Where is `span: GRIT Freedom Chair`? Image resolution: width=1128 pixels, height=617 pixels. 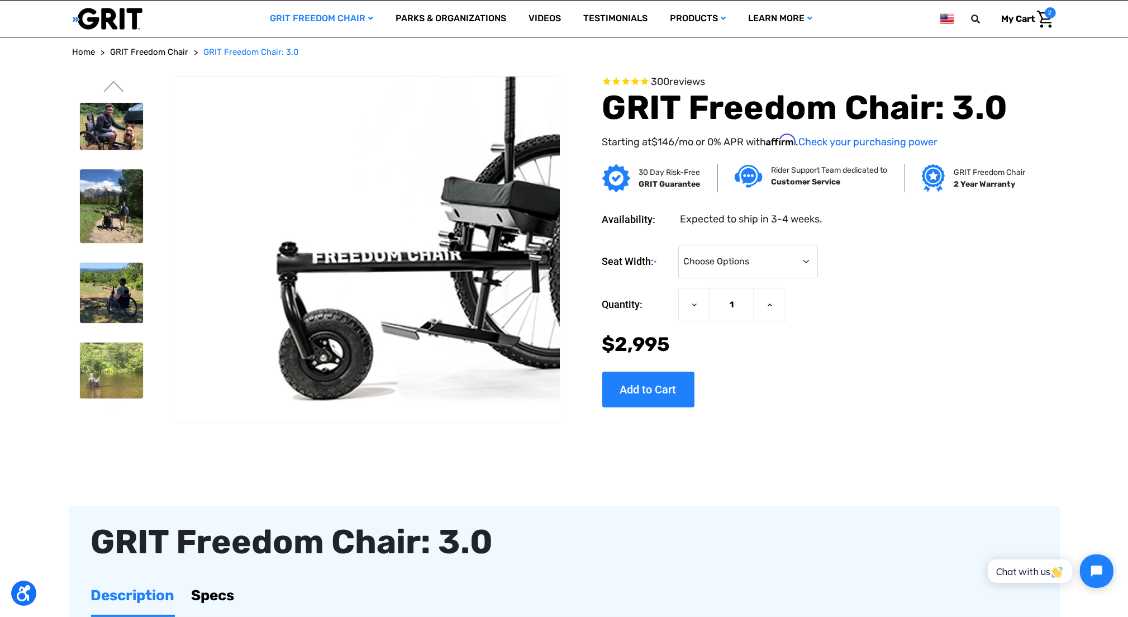 span: GRIT Freedom Chair is located at coordinates (150, 52).